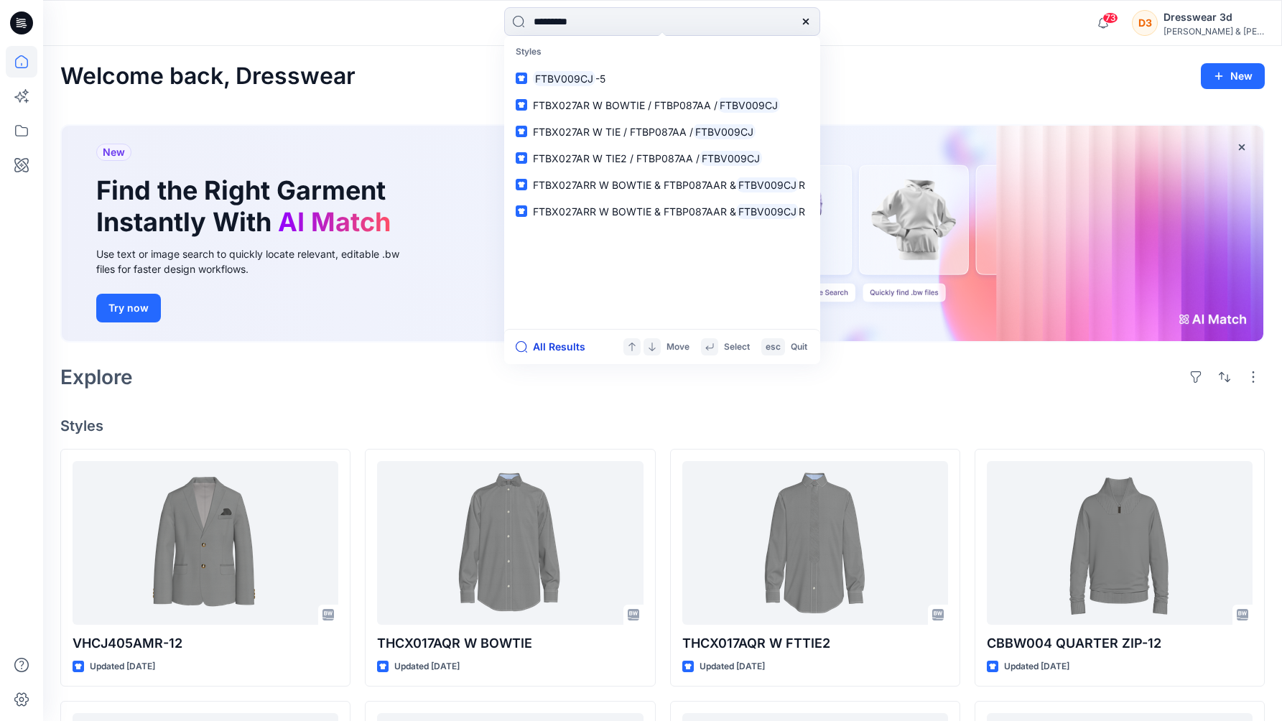  I want to click on a: Try now, so click(129, 308).